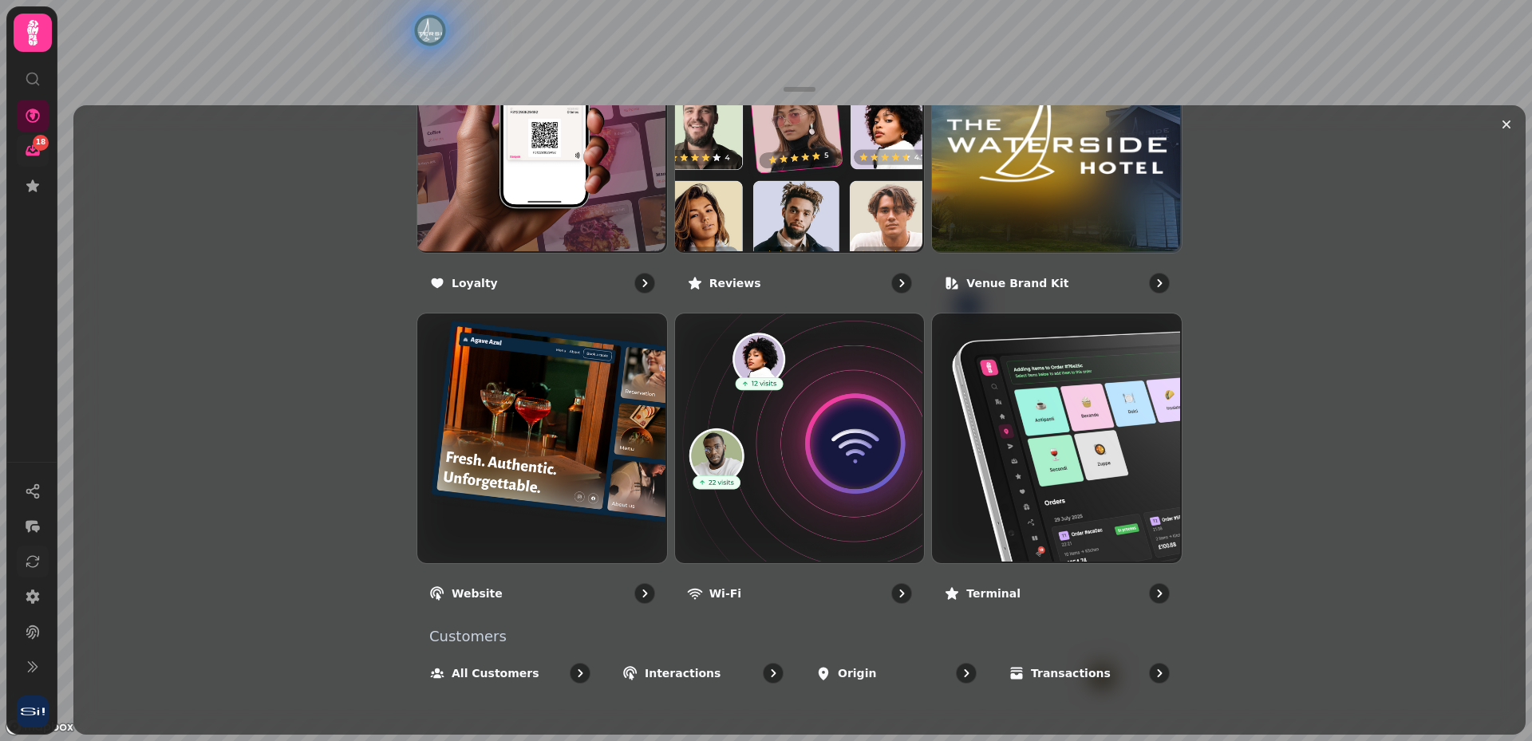 The image size is (1532, 741). What do you see at coordinates (1506, 124) in the screenshot?
I see `button: Close drawer` at bounding box center [1506, 124].